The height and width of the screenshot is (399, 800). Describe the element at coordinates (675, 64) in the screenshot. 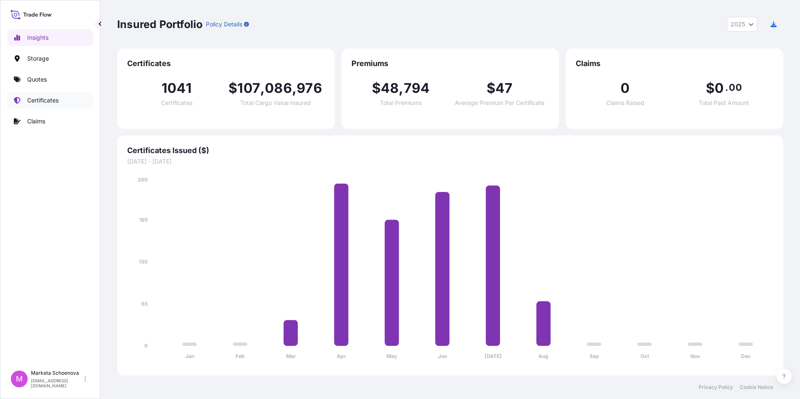

I see `span: Claims` at that location.